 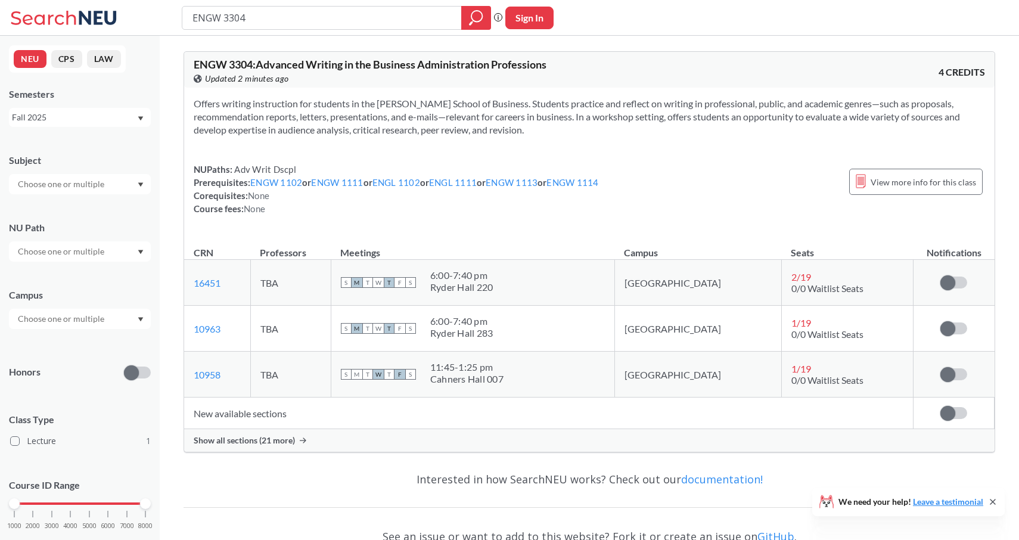 I want to click on div: Fall 2025Dropdown arrow, so click(x=80, y=117).